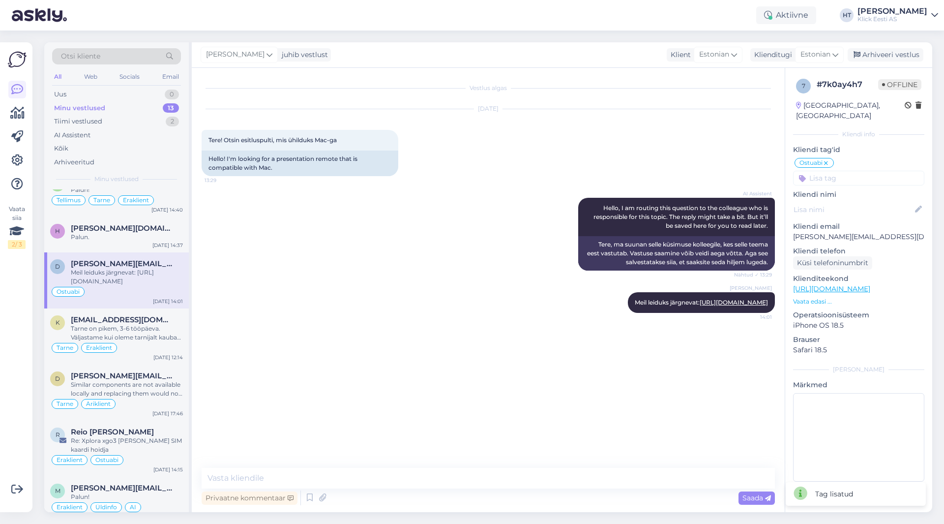 Image resolution: width=944 pixels, height=524 pixels. I want to click on span: Tere! Otsin esitluspulti, mis ühilduks Mac-ga, so click(273, 140).